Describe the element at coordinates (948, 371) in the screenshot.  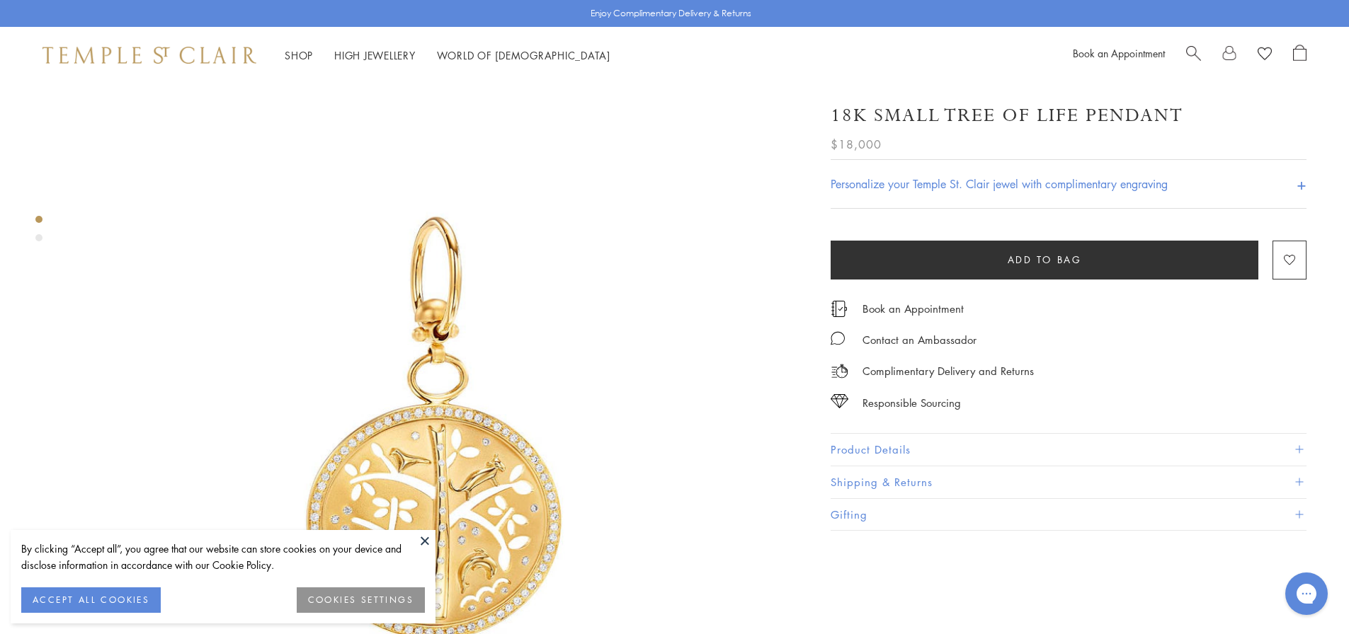
I see `p: Complimentary Delivery and Returns` at that location.